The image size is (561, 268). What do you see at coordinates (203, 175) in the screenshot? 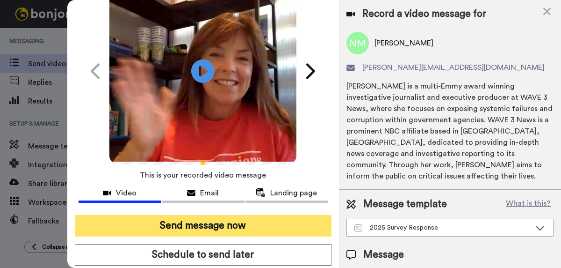
I see `span: This is your recorded video message` at bounding box center [203, 175].